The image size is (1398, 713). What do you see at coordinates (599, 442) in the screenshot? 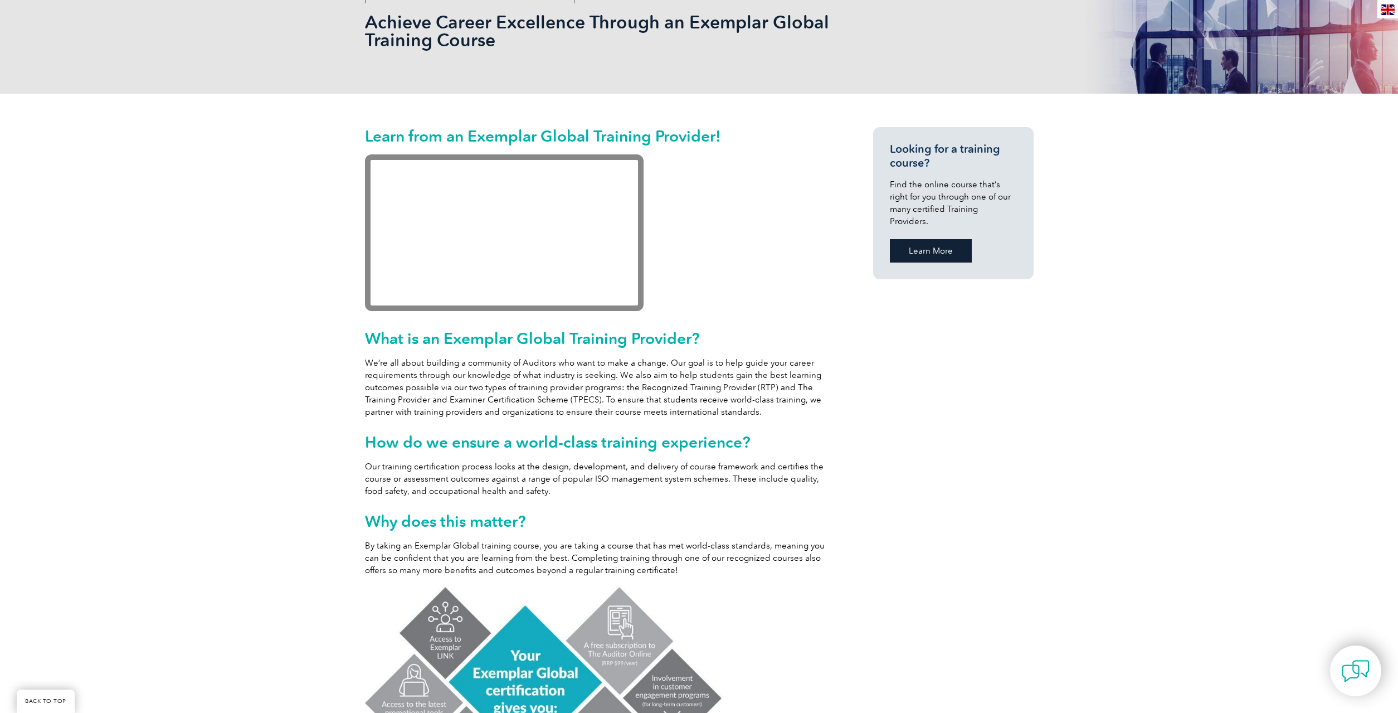
I see `h2: How do we ensure a world-class training experience?` at bounding box center [599, 442].